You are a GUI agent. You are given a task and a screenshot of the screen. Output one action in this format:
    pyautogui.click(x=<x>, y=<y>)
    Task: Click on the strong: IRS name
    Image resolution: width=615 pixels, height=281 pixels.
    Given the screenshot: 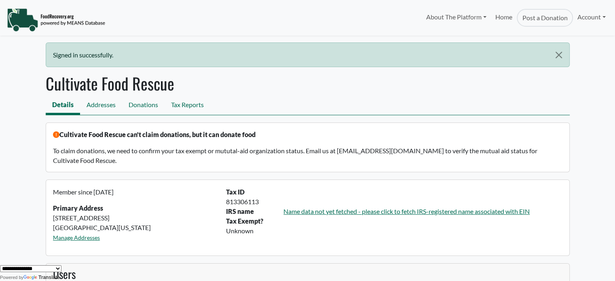 What is the action you would take?
    pyautogui.click(x=240, y=211)
    